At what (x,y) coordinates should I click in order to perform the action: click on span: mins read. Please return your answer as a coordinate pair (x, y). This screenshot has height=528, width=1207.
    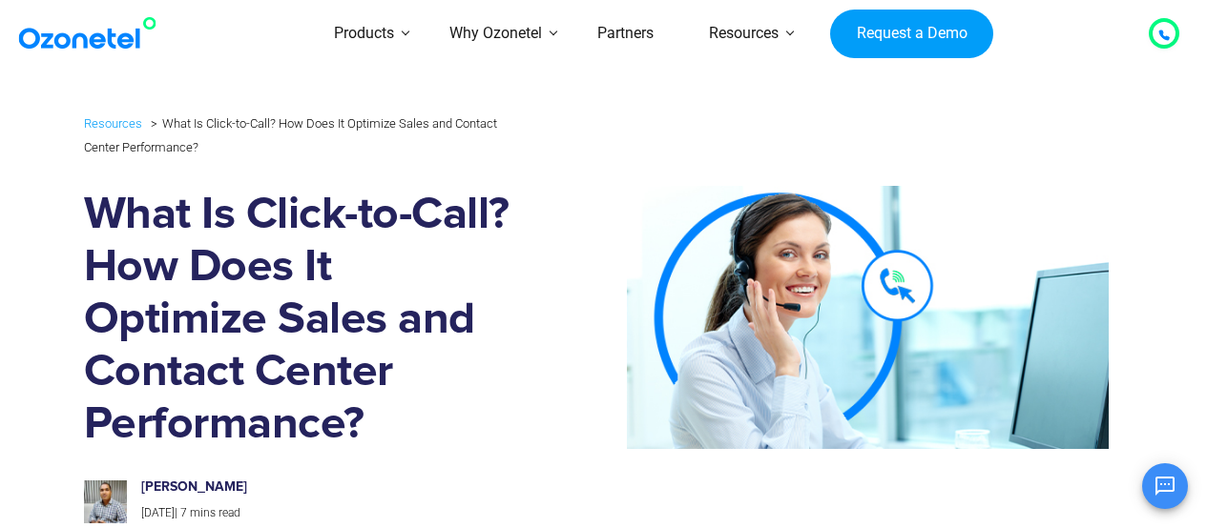
    Looking at the image, I should click on (215, 513).